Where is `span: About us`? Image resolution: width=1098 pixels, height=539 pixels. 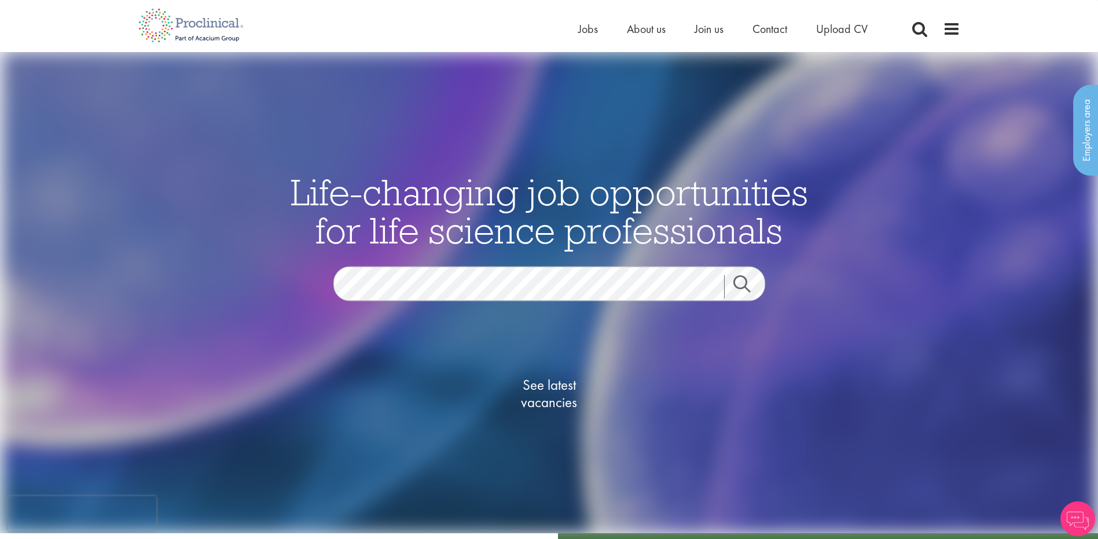 span: About us is located at coordinates (646, 29).